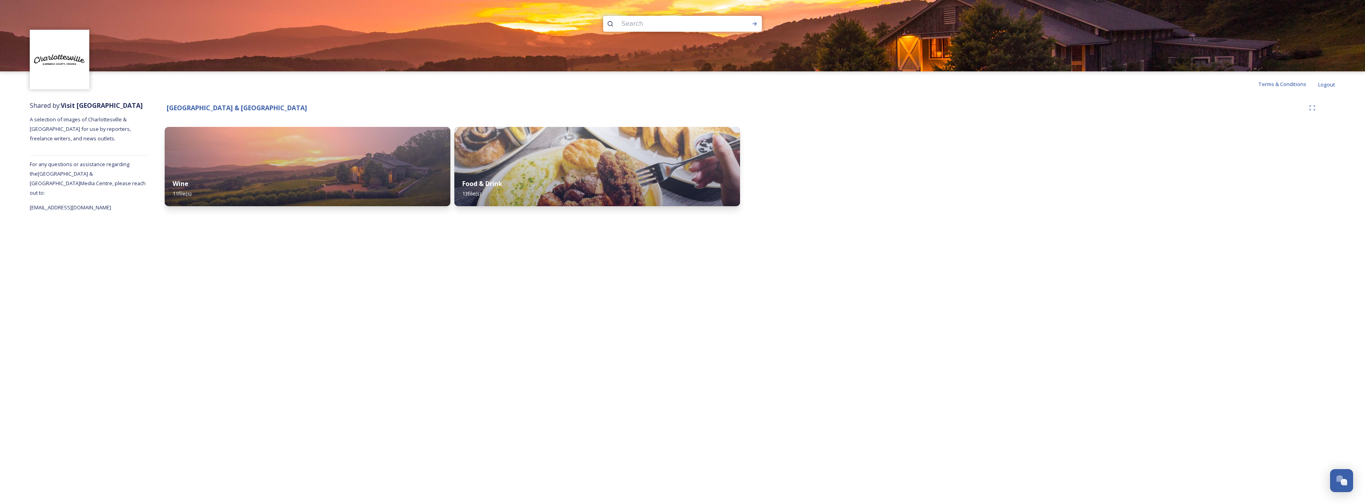  Describe the element at coordinates (1342, 481) in the screenshot. I see `button: Open Chat` at that location.